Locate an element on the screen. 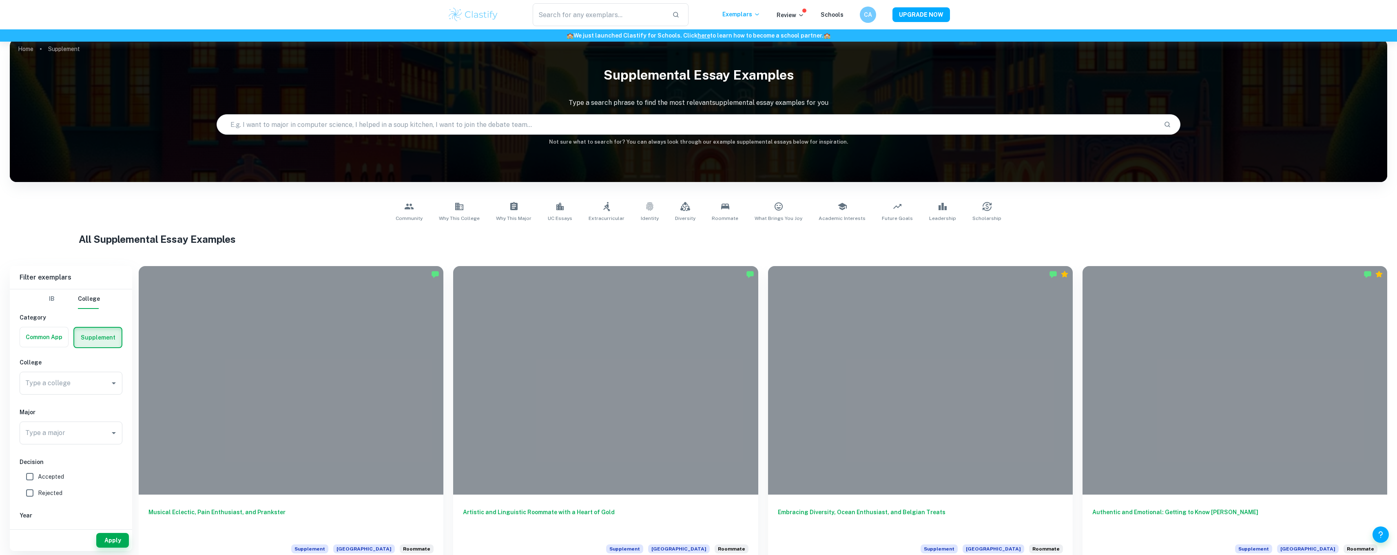 The height and width of the screenshot is (555, 1397). span: Academic Interests is located at coordinates (842, 218).